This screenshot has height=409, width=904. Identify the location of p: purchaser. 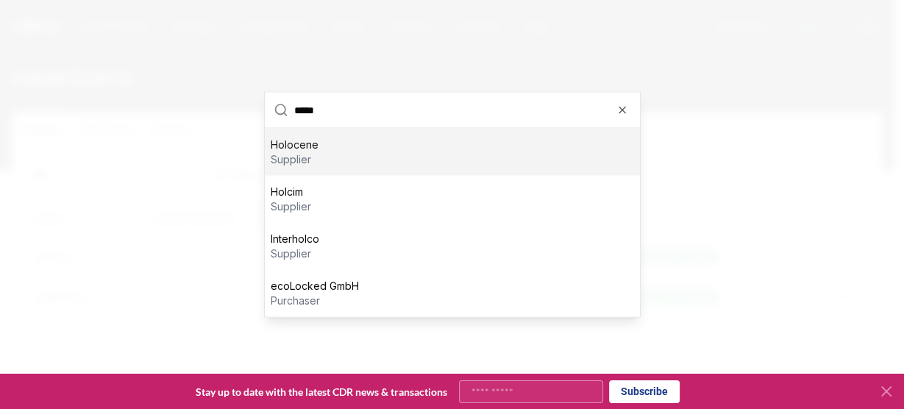
(315, 301).